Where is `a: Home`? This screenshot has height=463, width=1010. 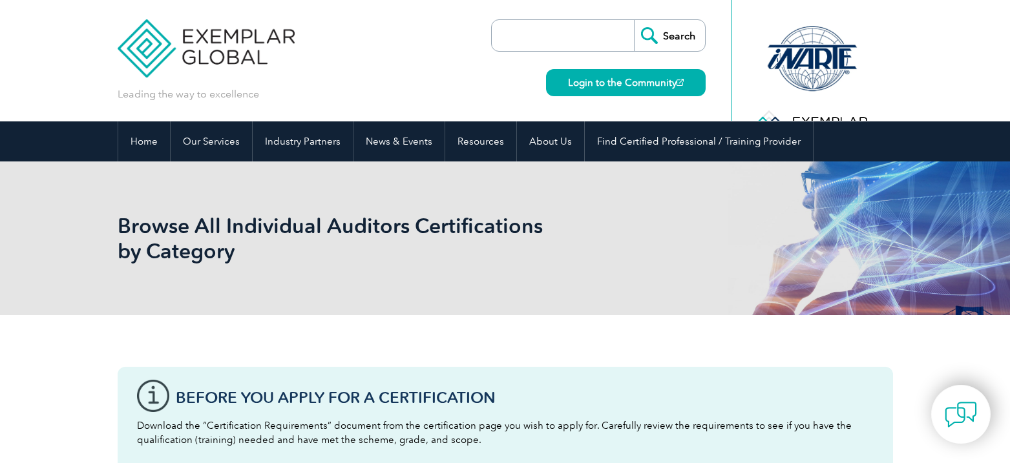
a: Home is located at coordinates (144, 141).